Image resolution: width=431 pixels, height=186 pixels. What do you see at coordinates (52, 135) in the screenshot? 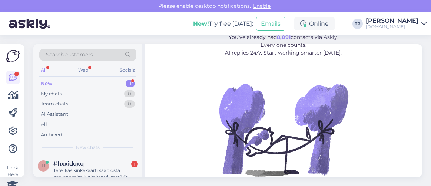
I see `div: Archived` at bounding box center [52, 135].